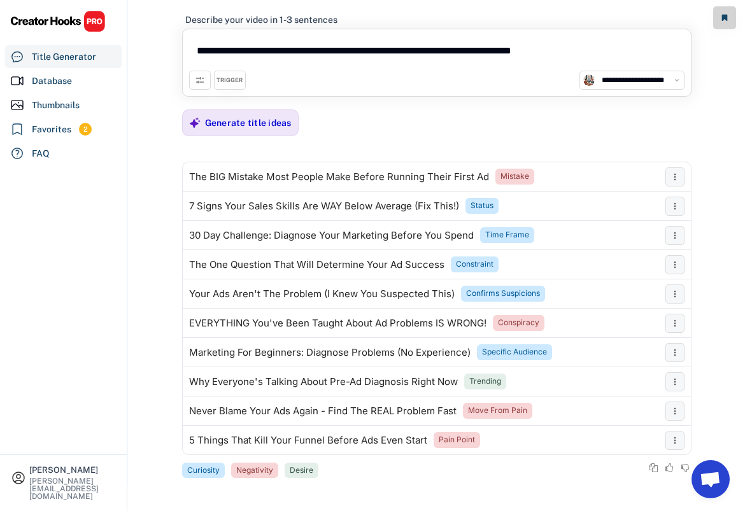  What do you see at coordinates (324, 382) in the screenshot?
I see `div: Why Everyone's Talking About Pre-Ad Diagnosis Right Now` at bounding box center [324, 382].